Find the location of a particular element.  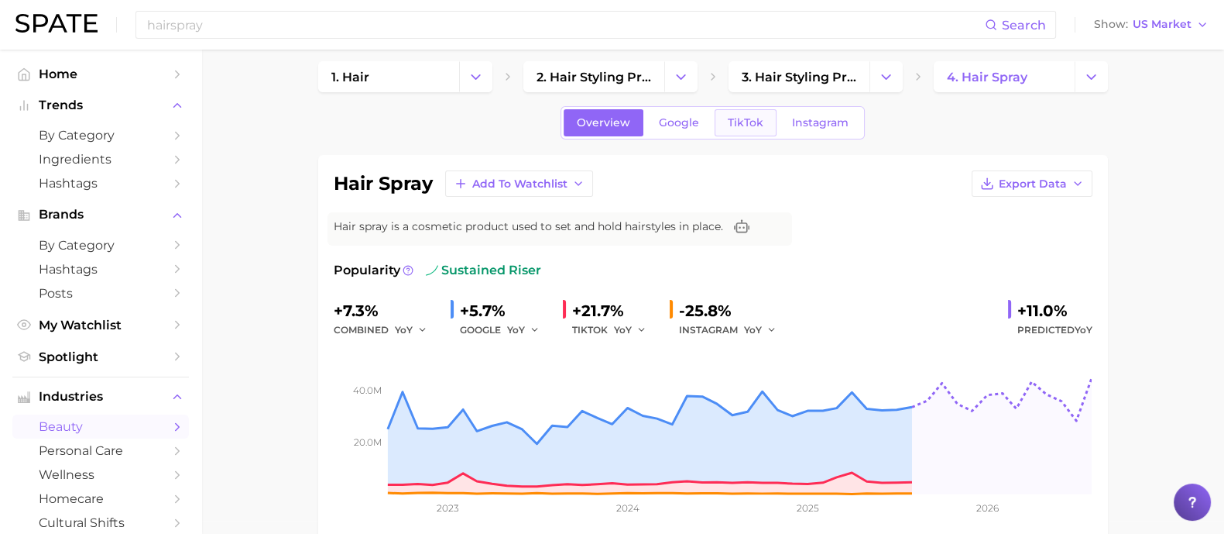

a: My Watchlist is located at coordinates (101, 324).